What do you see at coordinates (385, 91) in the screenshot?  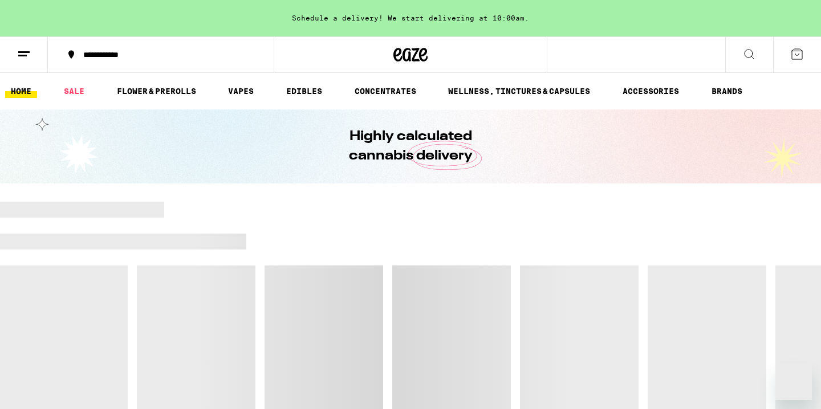 I see `a: CONCENTRATES` at bounding box center [385, 91].